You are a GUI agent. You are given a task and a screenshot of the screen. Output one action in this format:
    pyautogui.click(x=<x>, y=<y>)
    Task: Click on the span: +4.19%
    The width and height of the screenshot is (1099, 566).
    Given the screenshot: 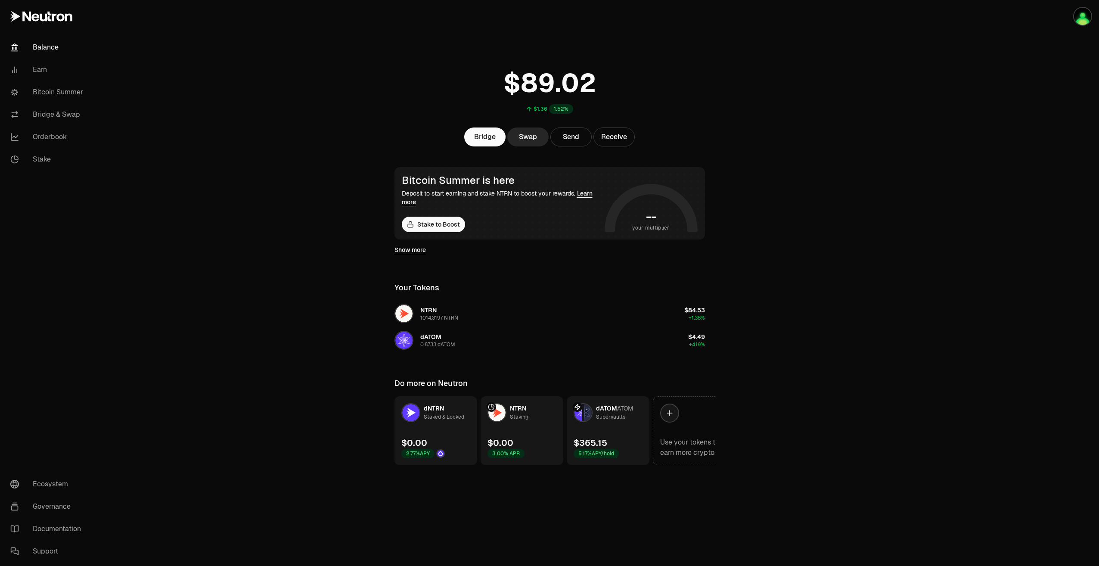 What is the action you would take?
    pyautogui.click(x=697, y=345)
    